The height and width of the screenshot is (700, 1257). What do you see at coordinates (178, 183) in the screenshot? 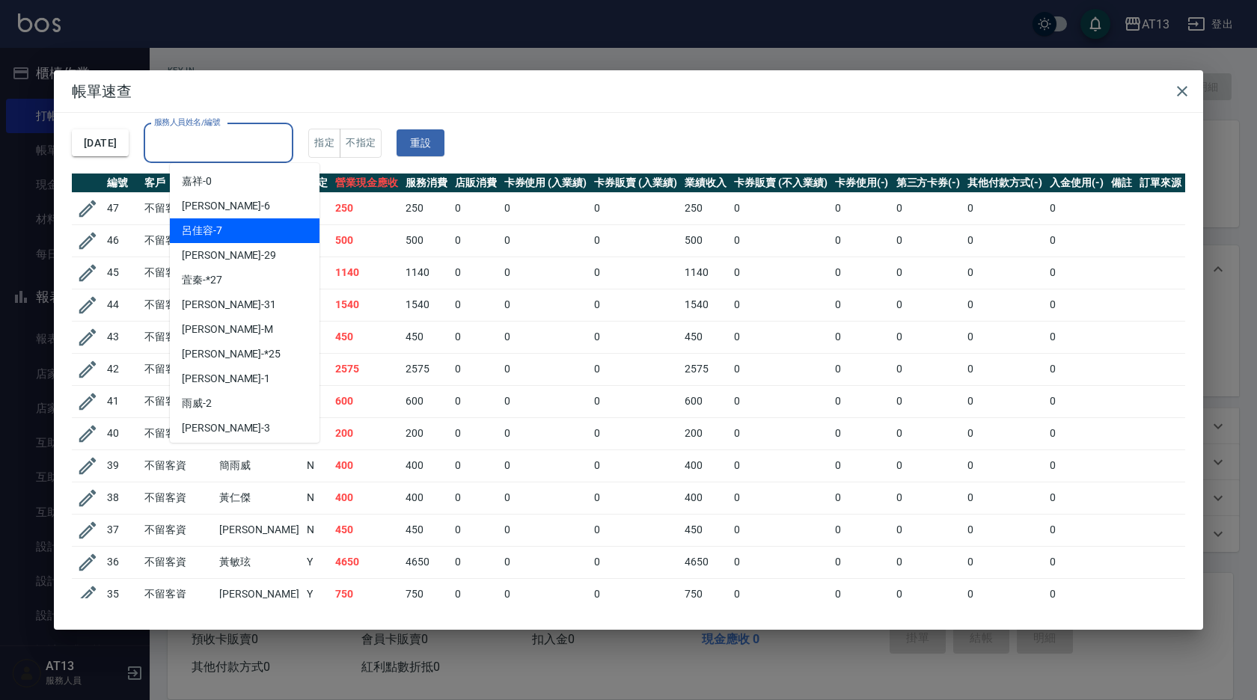
I see `th: 客戶` at bounding box center [178, 183].